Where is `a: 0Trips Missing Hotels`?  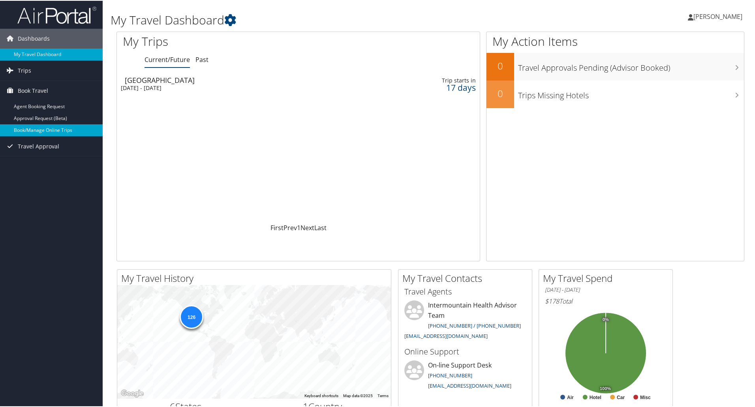 a: 0Trips Missing Hotels is located at coordinates (615, 94).